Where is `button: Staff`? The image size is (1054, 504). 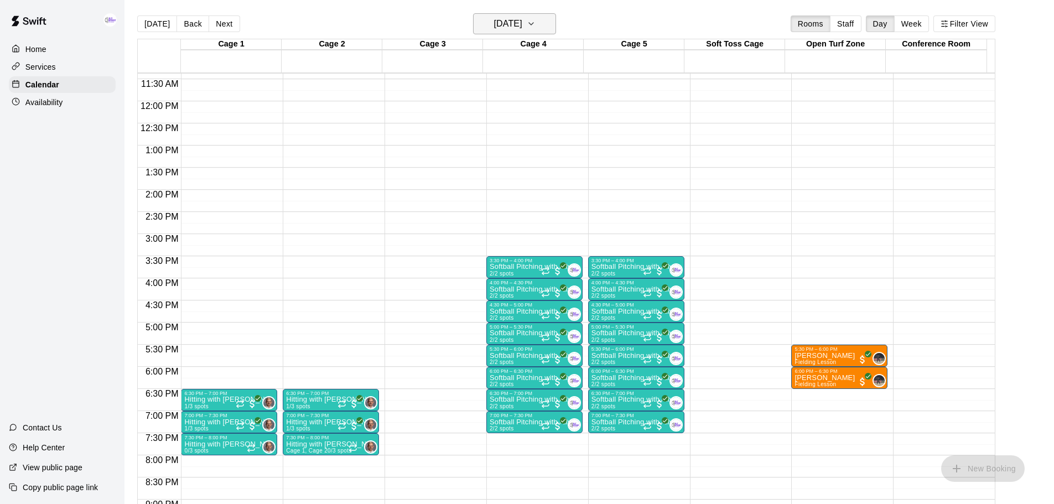 button: Staff is located at coordinates (846, 24).